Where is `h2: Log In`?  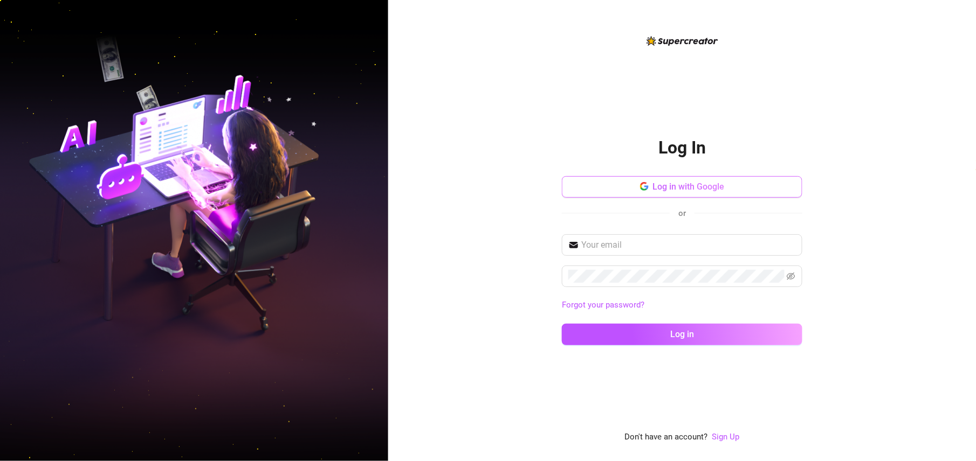 h2: Log In is located at coordinates (682, 148).